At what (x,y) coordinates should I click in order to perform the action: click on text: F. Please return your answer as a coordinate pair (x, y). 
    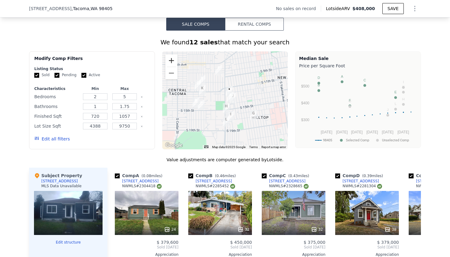
    Looking at the image, I should click on (350, 100).